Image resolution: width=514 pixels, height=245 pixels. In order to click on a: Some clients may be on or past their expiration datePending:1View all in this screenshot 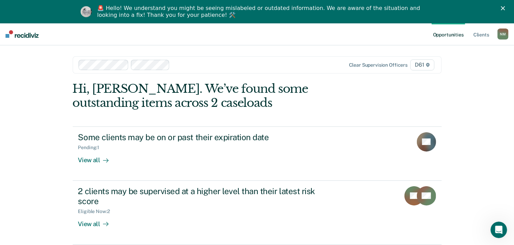, I will do `click(257, 154)`.